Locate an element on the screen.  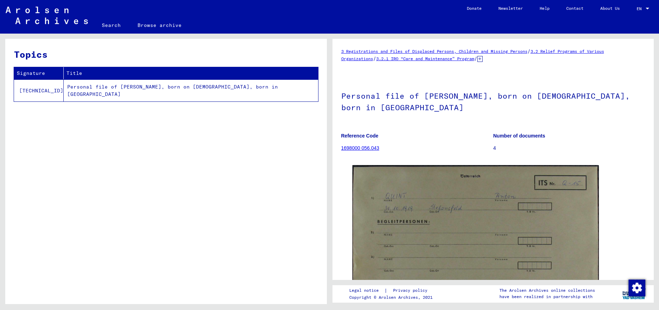
p: Copyright © Arolsen Archives, 2021 is located at coordinates (392, 297).